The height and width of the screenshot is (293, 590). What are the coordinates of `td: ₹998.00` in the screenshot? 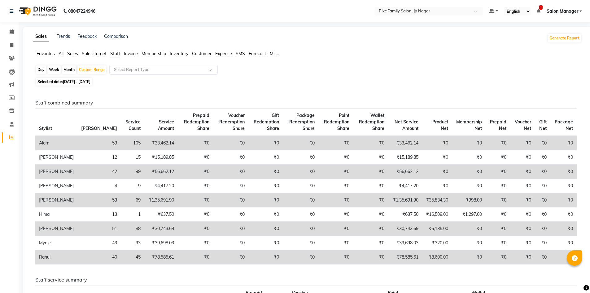 It's located at (469, 200).